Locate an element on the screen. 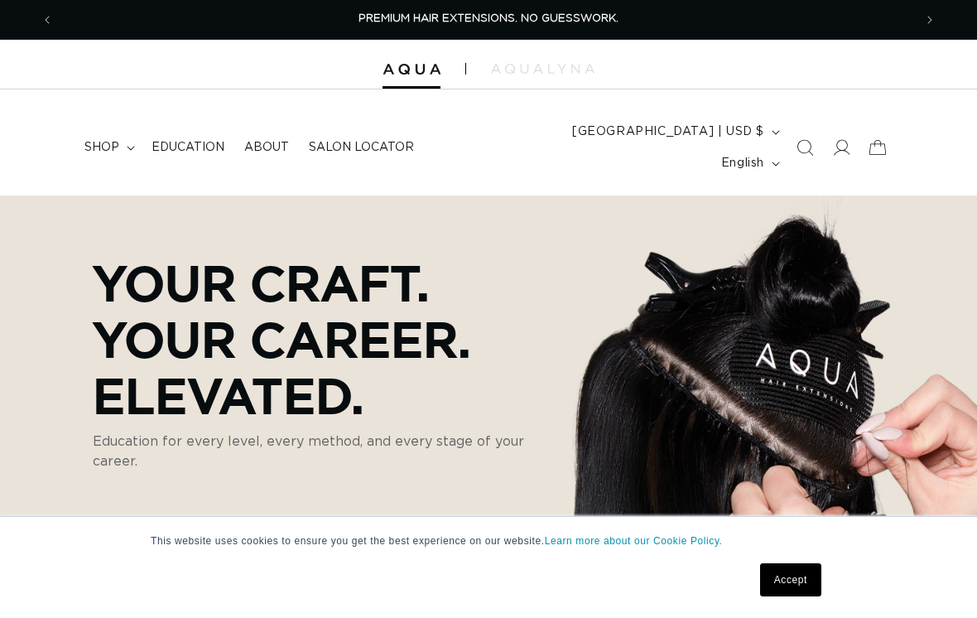 The height and width of the screenshot is (618, 977). span: PREMIUM HAIR EXTENSIONS. NO GUESSWORK. is located at coordinates (489, 18).